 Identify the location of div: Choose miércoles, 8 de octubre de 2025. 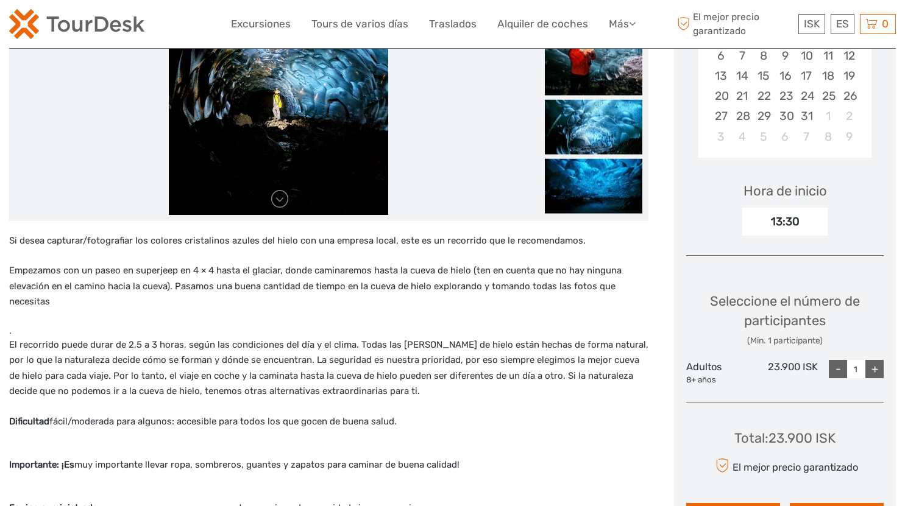
(763, 55).